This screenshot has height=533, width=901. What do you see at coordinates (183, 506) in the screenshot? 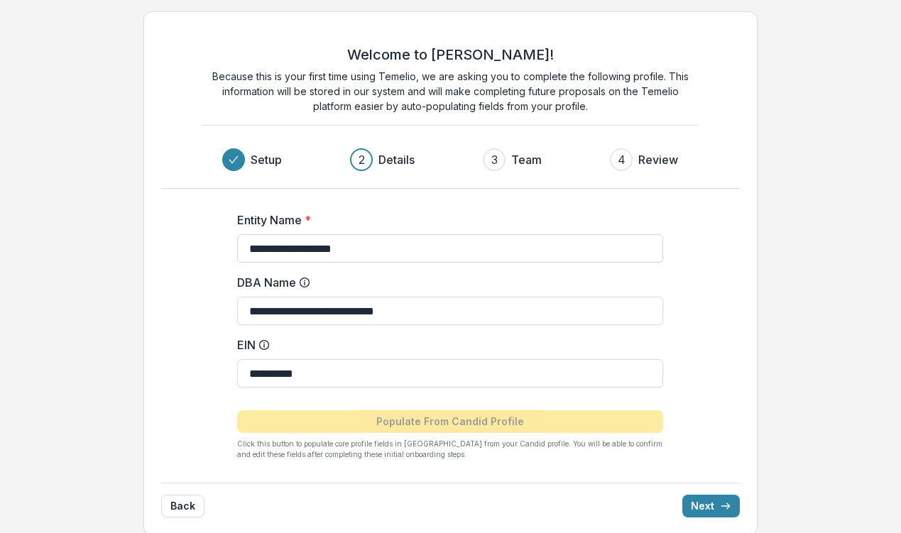
I see `button: Back` at bounding box center [183, 506].